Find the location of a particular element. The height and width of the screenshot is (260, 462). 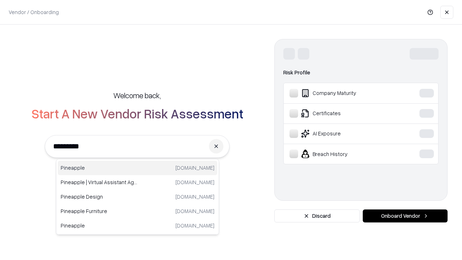

div: Certificates is located at coordinates (343, 113).